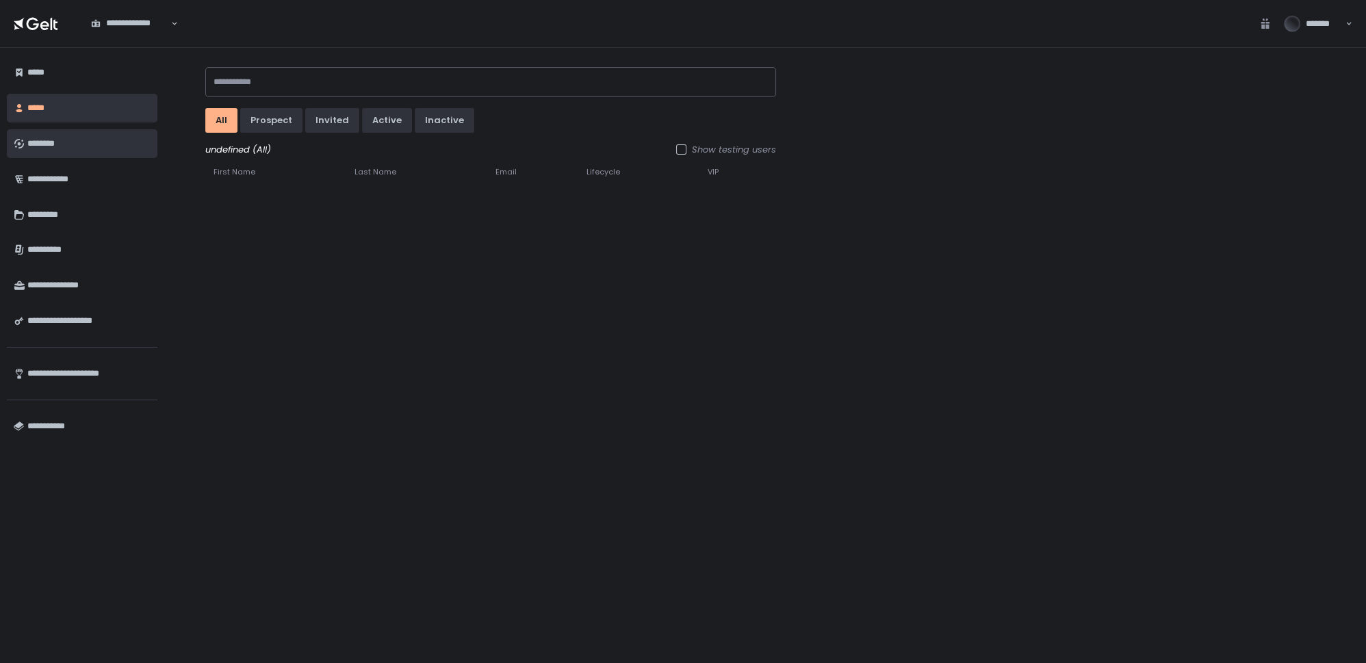 This screenshot has width=1366, height=663. I want to click on span: Lifecycle, so click(603, 172).